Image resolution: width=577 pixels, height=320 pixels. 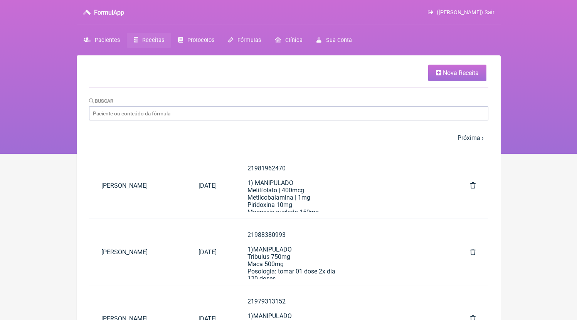 I want to click on span: Clínica, so click(x=293, y=40).